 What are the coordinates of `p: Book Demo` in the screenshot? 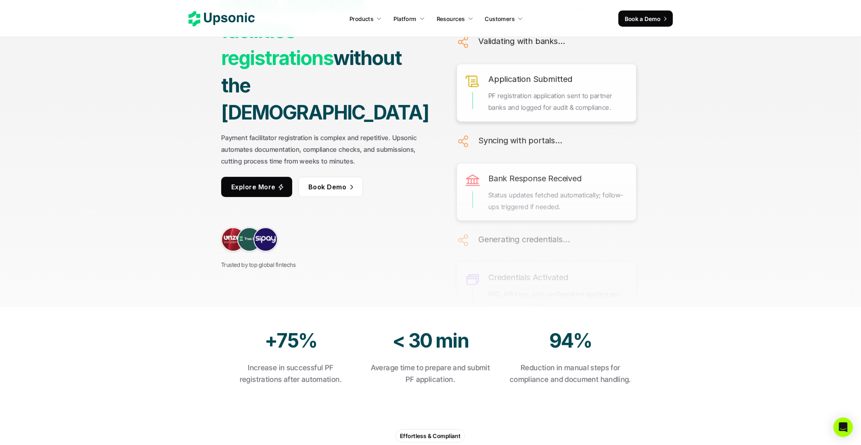 It's located at (327, 187).